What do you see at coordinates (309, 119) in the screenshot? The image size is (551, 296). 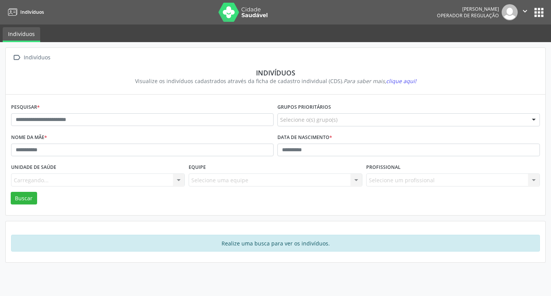 I see `span: Selecione o(s) grupo(s)` at bounding box center [309, 119].